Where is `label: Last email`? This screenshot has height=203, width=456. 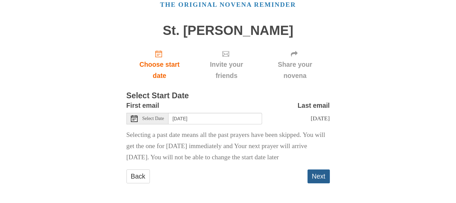
label: Last email is located at coordinates (314, 105).